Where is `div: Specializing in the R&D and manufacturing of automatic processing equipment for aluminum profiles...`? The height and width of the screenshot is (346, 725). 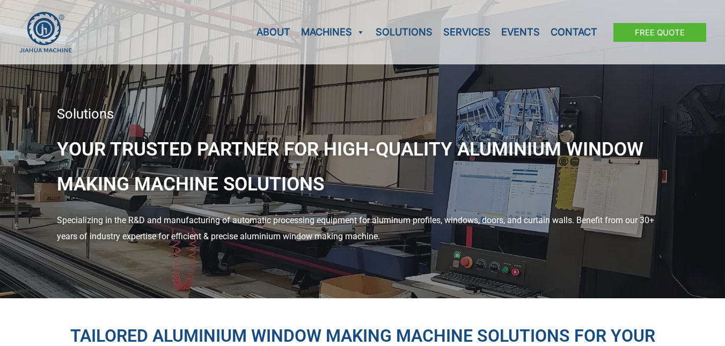 div: Specializing in the R&D and manufacturing of automatic processing equipment for aluminum profiles... is located at coordinates (363, 228).